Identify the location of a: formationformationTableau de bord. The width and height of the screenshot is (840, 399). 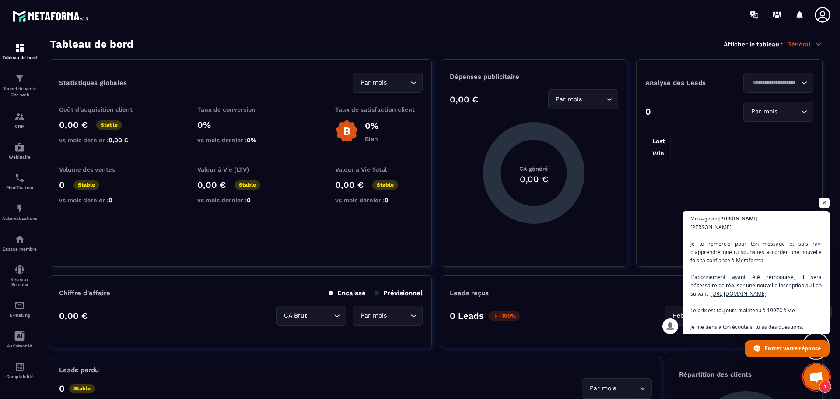
(20, 51).